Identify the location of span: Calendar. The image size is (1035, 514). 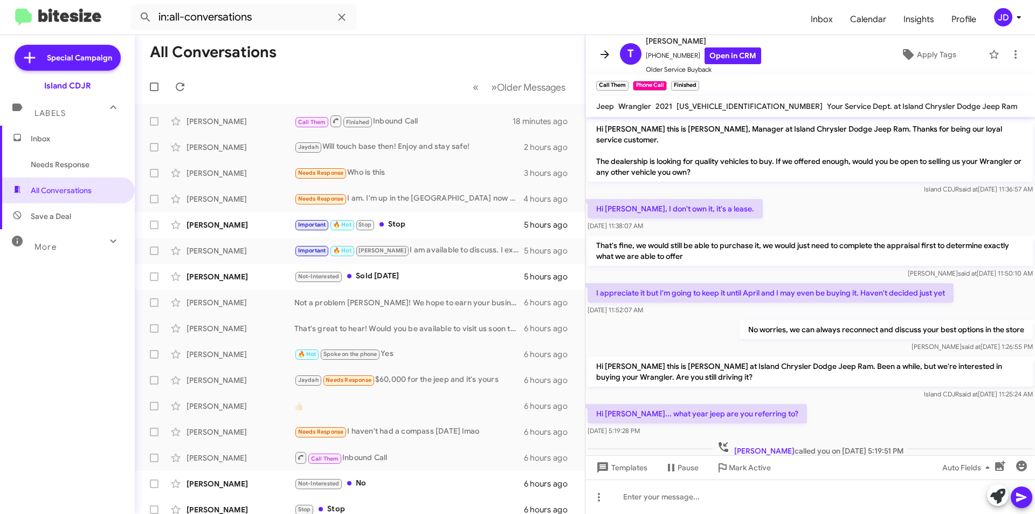
(868, 19).